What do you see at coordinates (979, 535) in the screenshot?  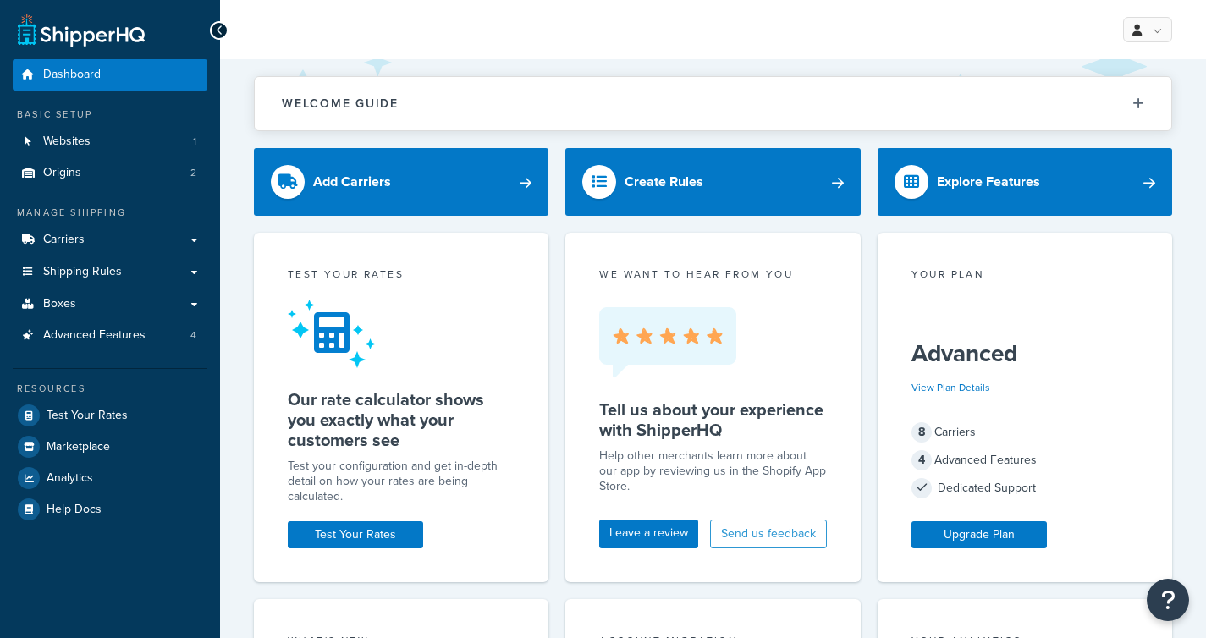 I see `a: Upgrade Plan` at bounding box center [979, 535].